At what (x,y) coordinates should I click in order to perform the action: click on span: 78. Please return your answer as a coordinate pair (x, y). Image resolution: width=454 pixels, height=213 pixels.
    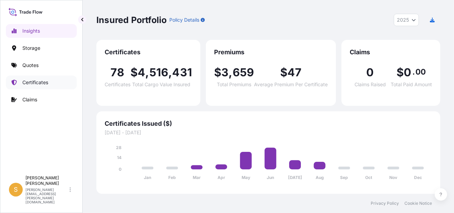
    Looking at the image, I should click on (117, 73).